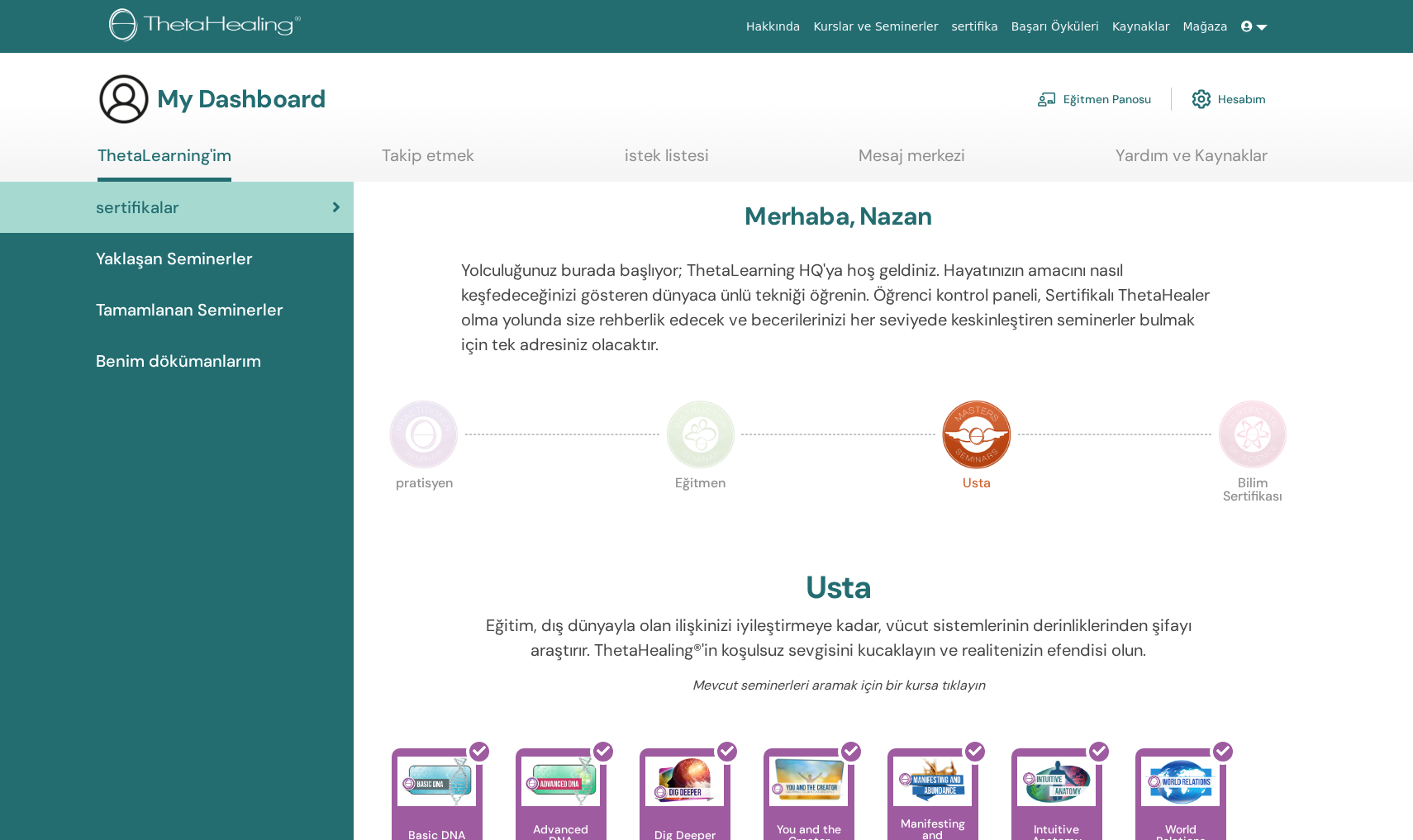 The image size is (1413, 840). What do you see at coordinates (1094, 99) in the screenshot?
I see `a: Eğitmen Panosu` at bounding box center [1094, 99].